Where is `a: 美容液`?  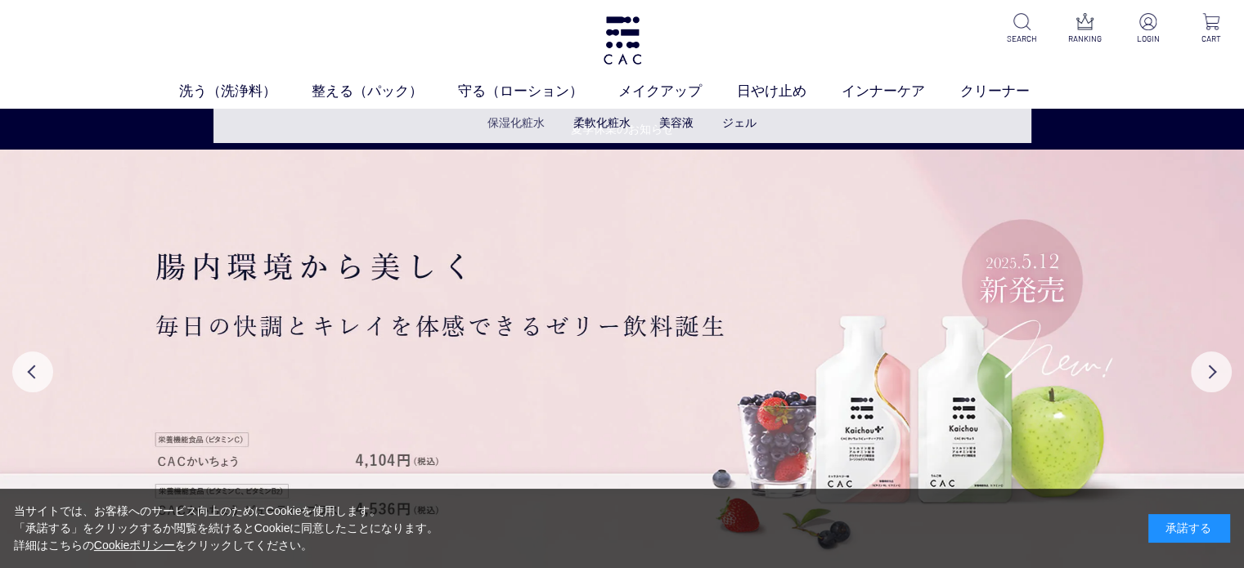 a: 美容液 is located at coordinates (676, 123).